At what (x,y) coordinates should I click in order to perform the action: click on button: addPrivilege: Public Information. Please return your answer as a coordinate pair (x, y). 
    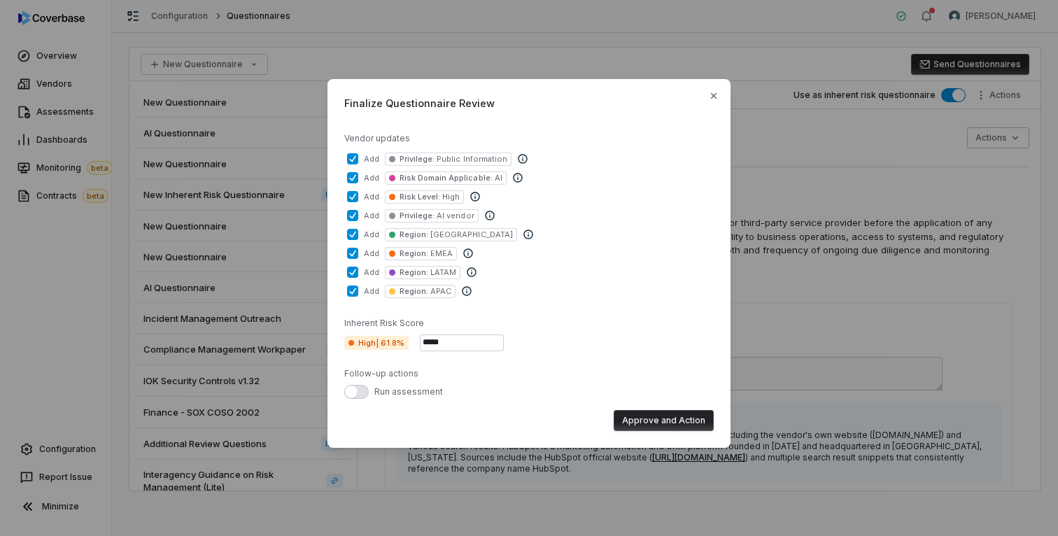
    Looking at the image, I should click on (353, 159).